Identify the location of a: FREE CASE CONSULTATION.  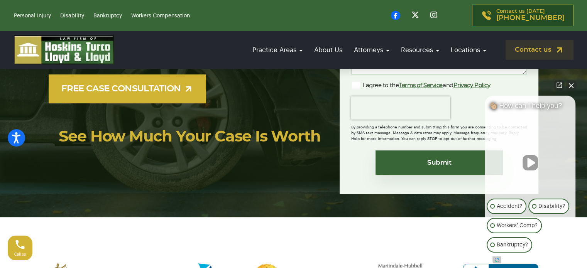
(127, 89).